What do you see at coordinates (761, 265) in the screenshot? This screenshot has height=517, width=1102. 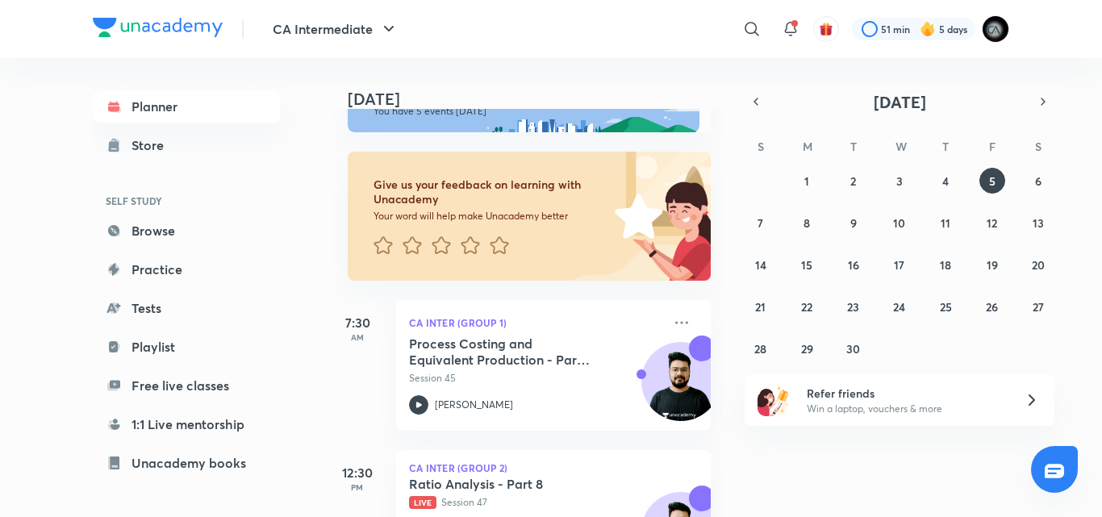 I see `abbr: September 14, 2025` at bounding box center [761, 265].